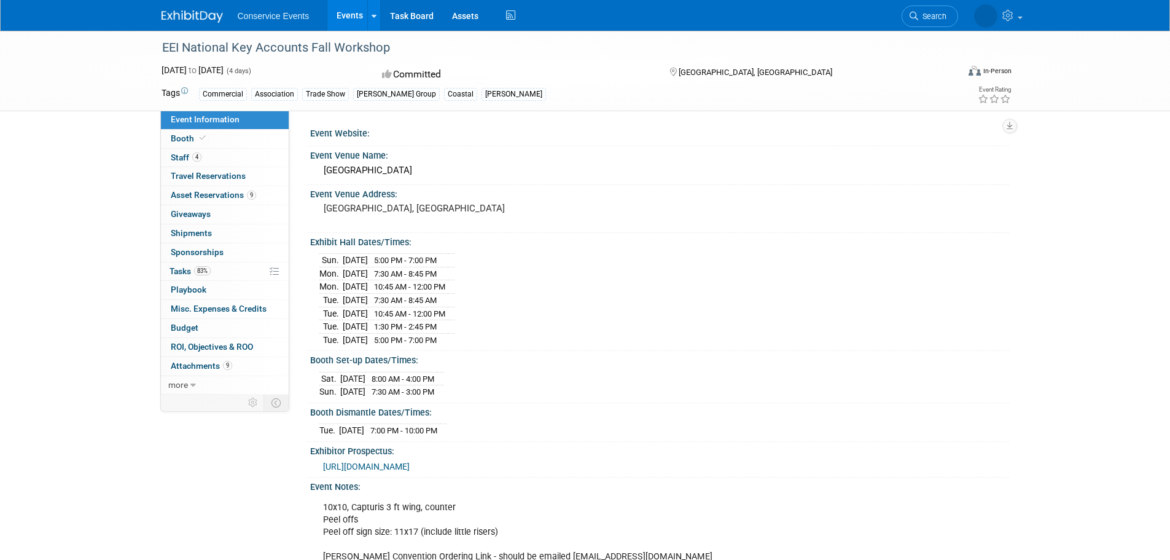 This screenshot has height=560, width=1170. Describe the element at coordinates (405, 273) in the screenshot. I see `span: 7:30 AM - 8:45 PM` at that location.